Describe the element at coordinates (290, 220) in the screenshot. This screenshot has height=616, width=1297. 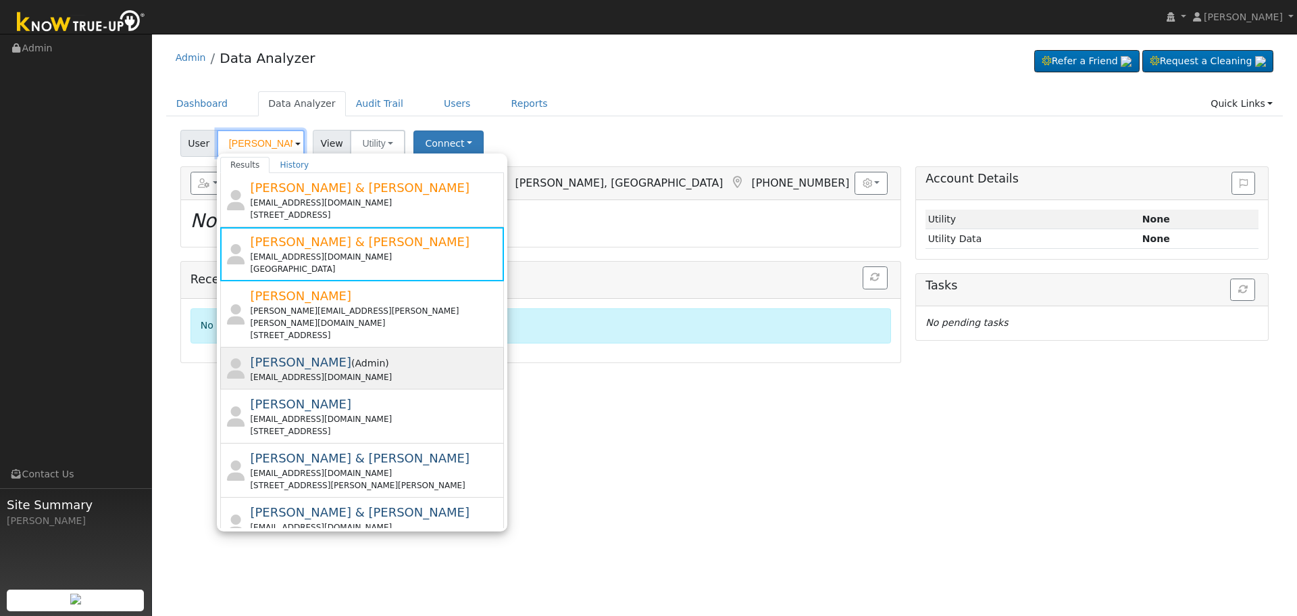
I see `i: No Utility connection` at that location.